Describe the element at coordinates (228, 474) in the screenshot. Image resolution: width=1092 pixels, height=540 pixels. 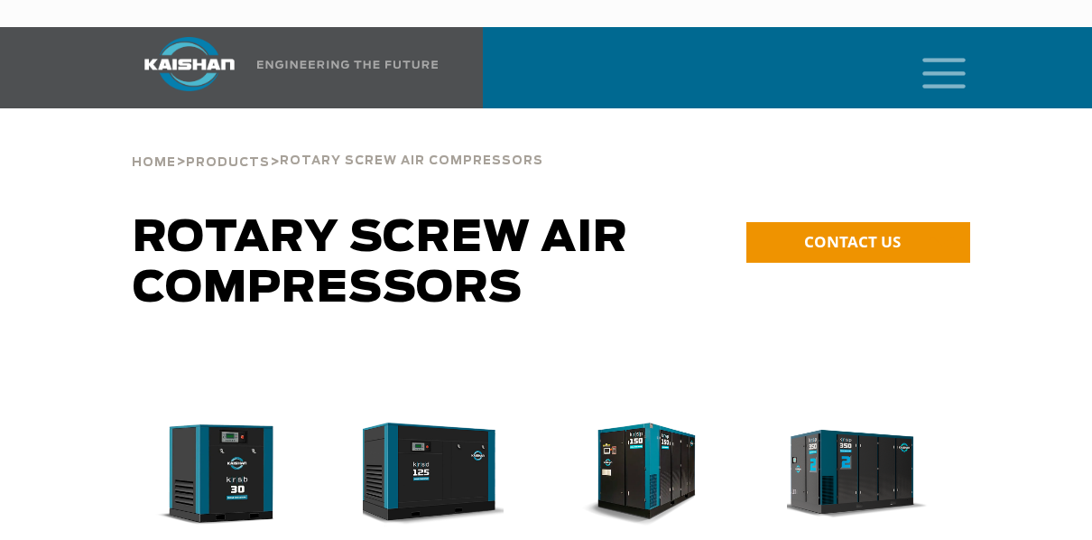
I see `div: krsb30` at that location.